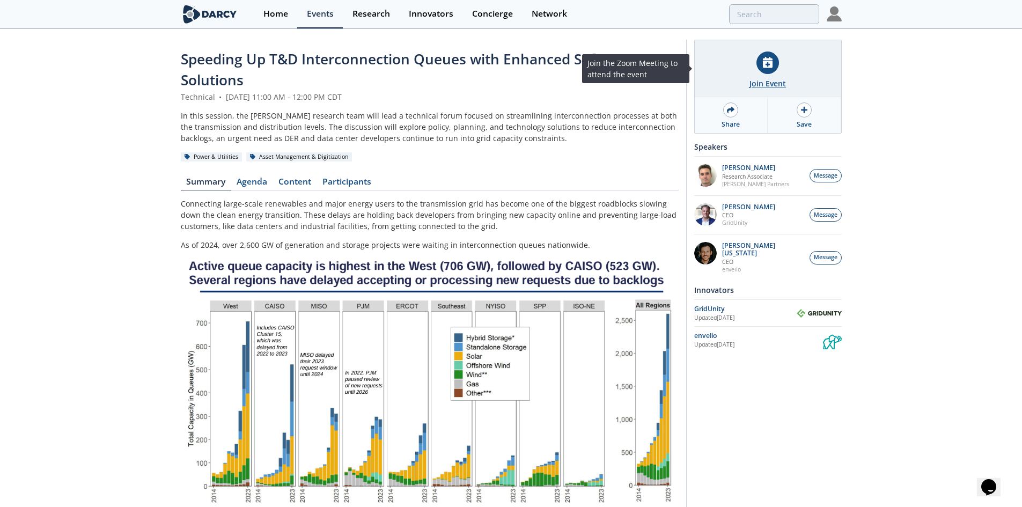  Describe the element at coordinates (763, 269) in the screenshot. I see `p: envelio` at that location.